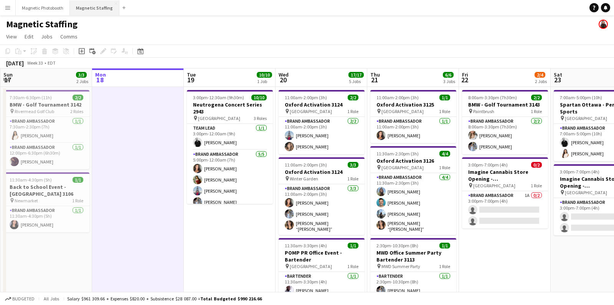  I want to click on app-user-avatar: Maria Lopes, so click(604, 24).